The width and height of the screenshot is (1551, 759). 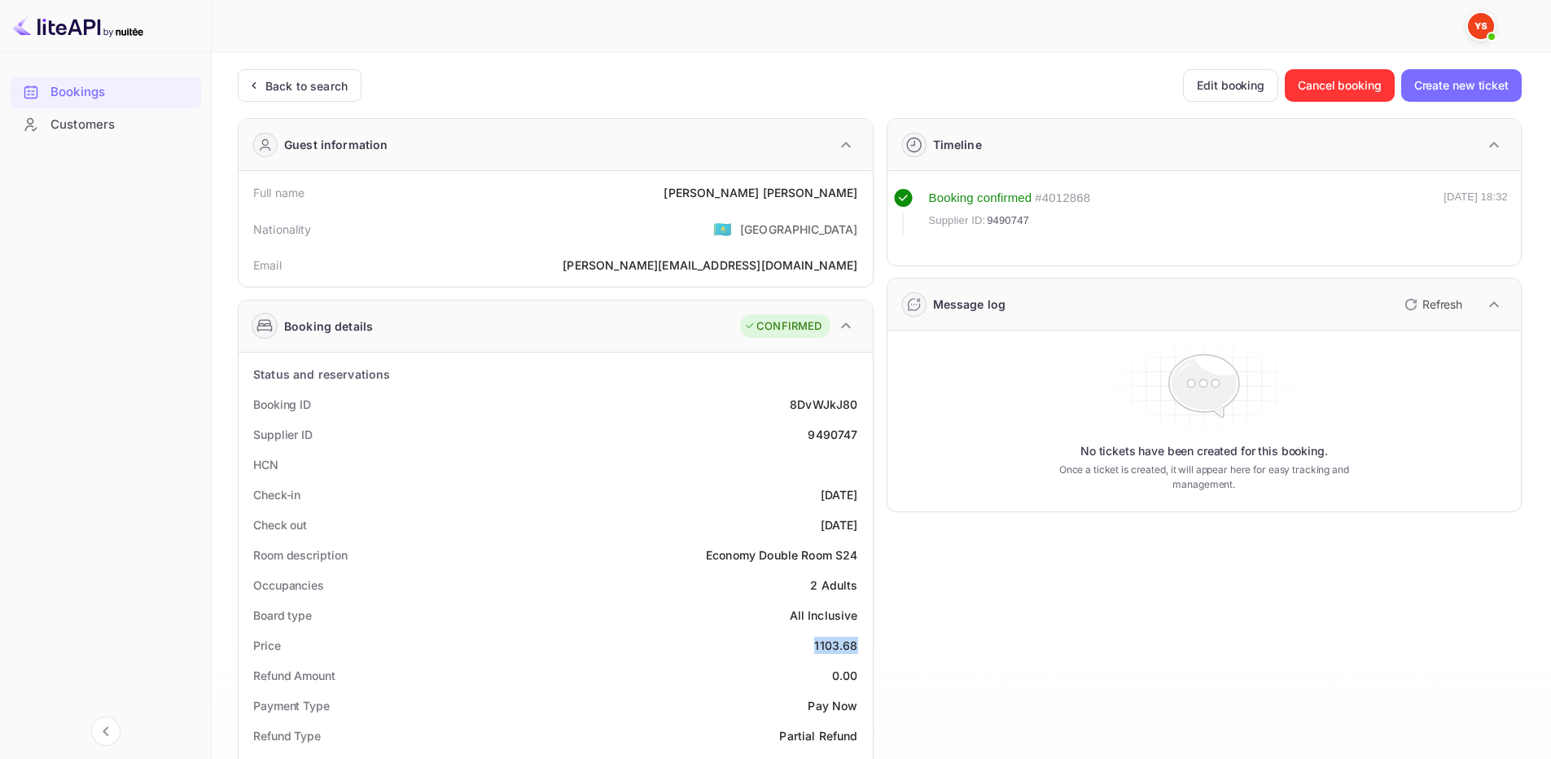 I want to click on p: No tickets have been created for this booking., so click(x=1204, y=451).